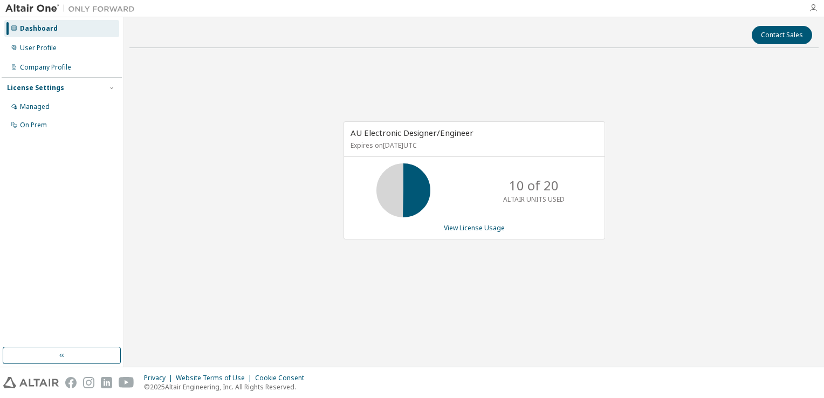 This screenshot has height=398, width=824. What do you see at coordinates (474, 228) in the screenshot?
I see `a: View License Usage` at bounding box center [474, 228].